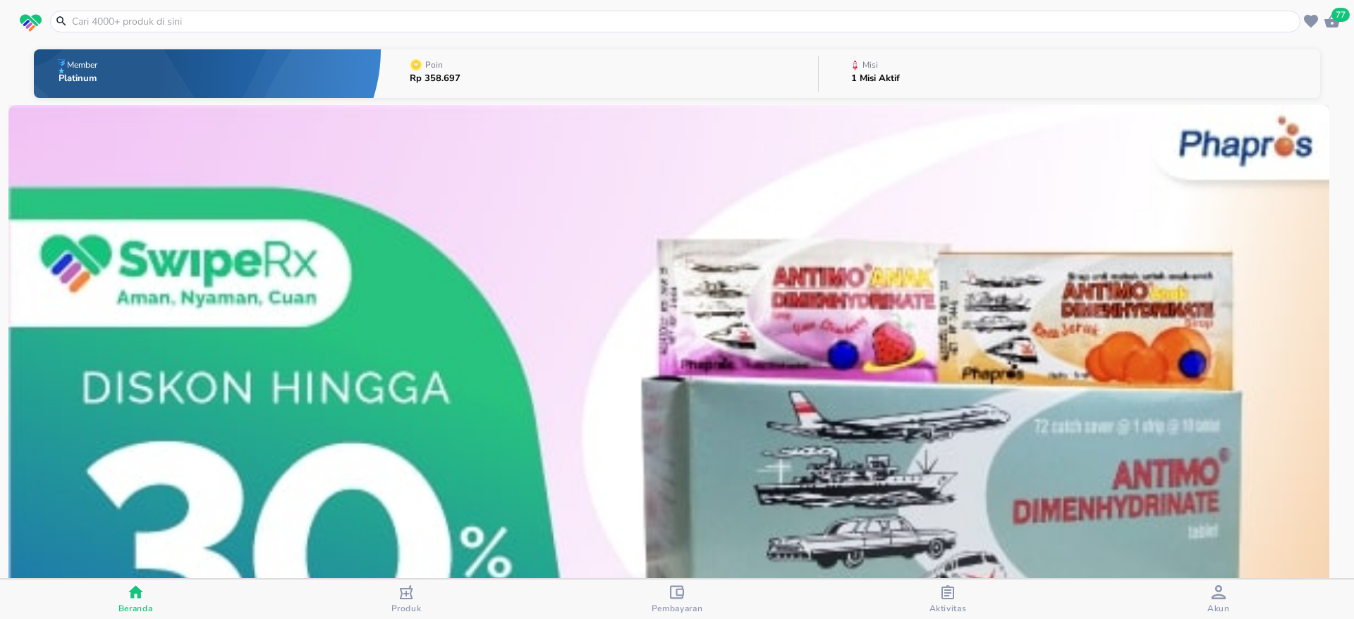 The height and width of the screenshot is (619, 1354). What do you see at coordinates (1219, 609) in the screenshot?
I see `span: Akun` at bounding box center [1219, 609].